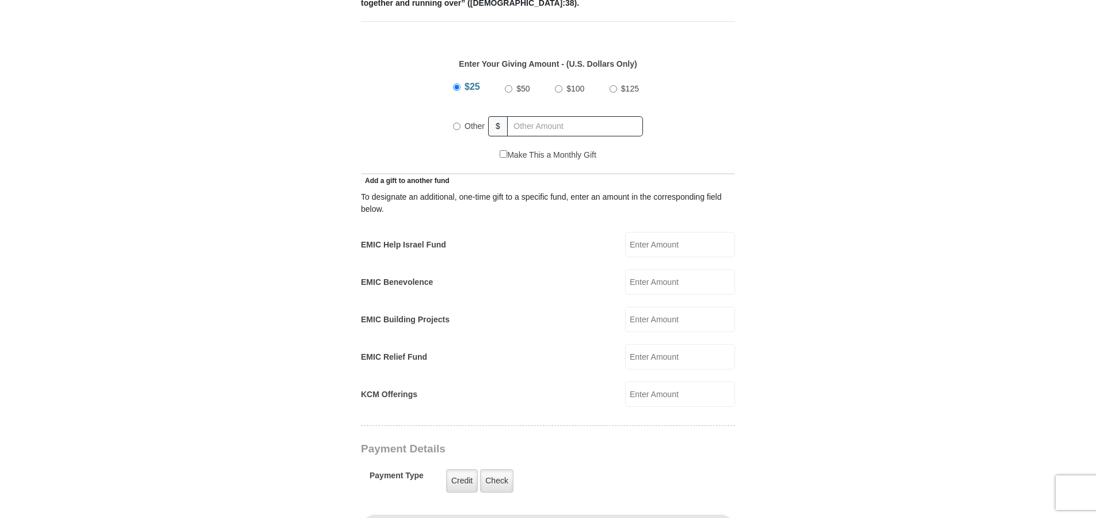 This screenshot has width=1096, height=518. Describe the element at coordinates (389, 394) in the screenshot. I see `label: KCM Offerings` at that location.